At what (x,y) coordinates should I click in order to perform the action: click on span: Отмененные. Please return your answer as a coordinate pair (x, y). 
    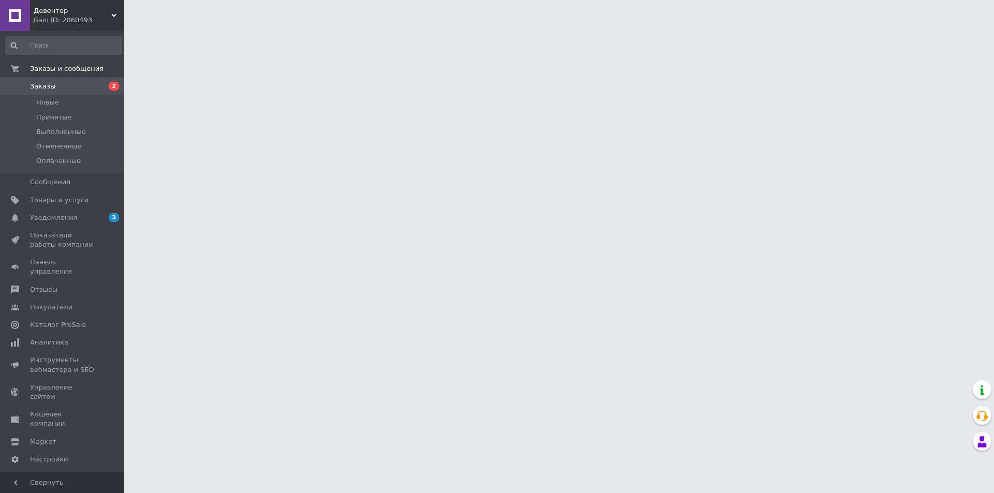
    Looking at the image, I should click on (58, 146).